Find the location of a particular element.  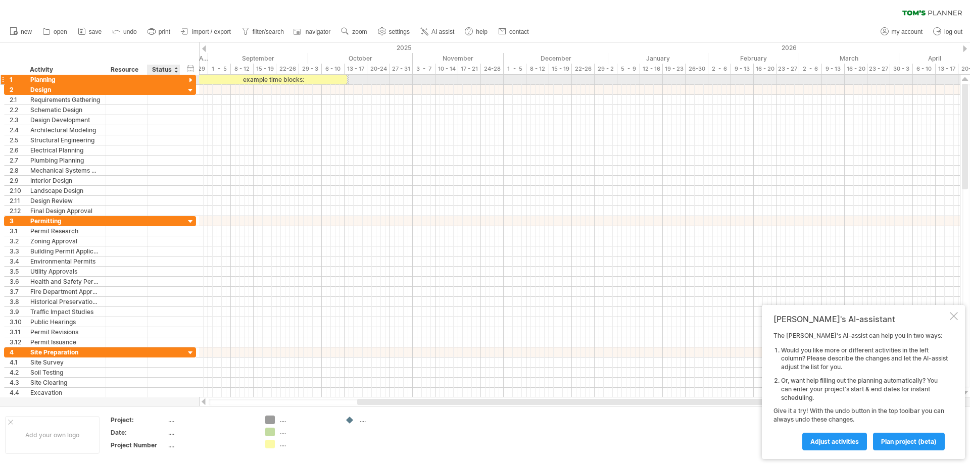

div: Plumbing Planning is located at coordinates (65, 160).